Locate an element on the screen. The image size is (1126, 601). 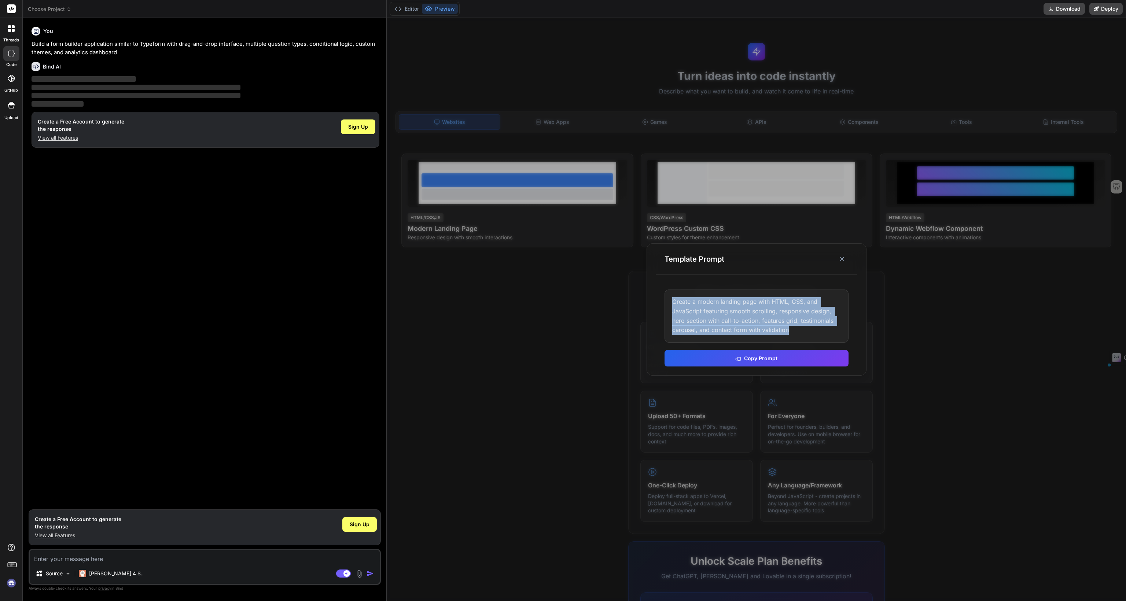
img: tab_keywords_by_traffic_grey.svg is located at coordinates (76, 45).